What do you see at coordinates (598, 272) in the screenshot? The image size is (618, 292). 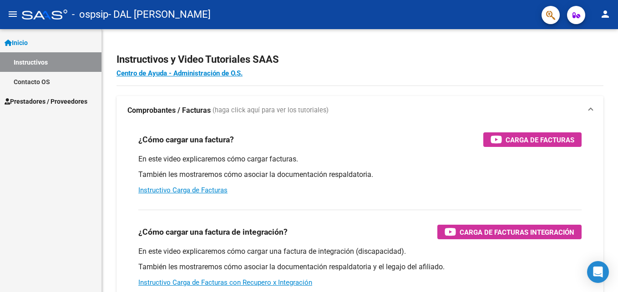 I see `div: Open Intercom Messenger` at bounding box center [598, 272].